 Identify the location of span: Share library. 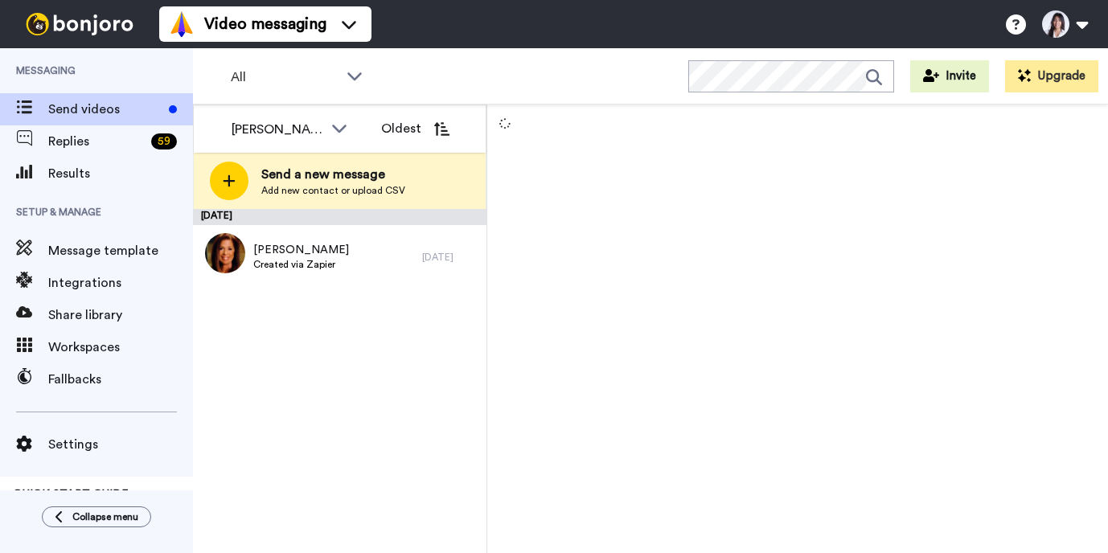
(121, 315).